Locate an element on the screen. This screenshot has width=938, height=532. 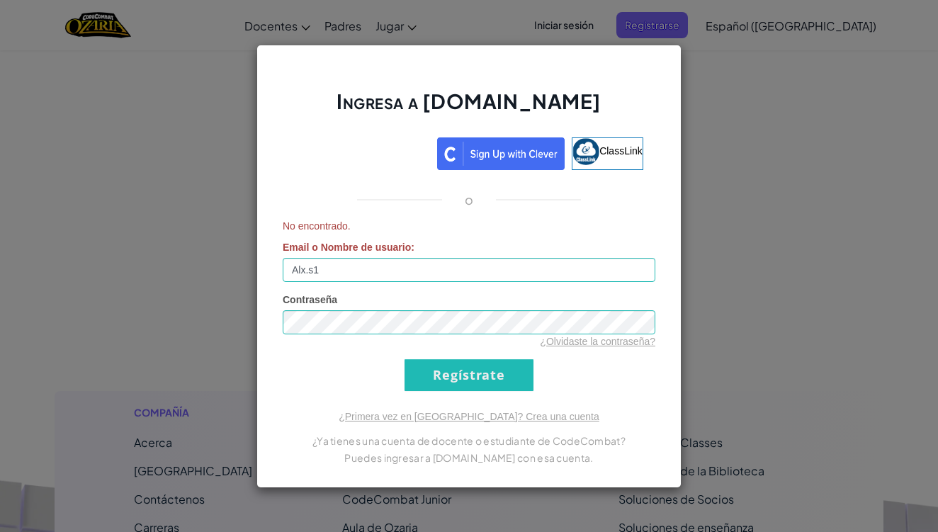
img: classlink-logo-small.png is located at coordinates (586, 152).